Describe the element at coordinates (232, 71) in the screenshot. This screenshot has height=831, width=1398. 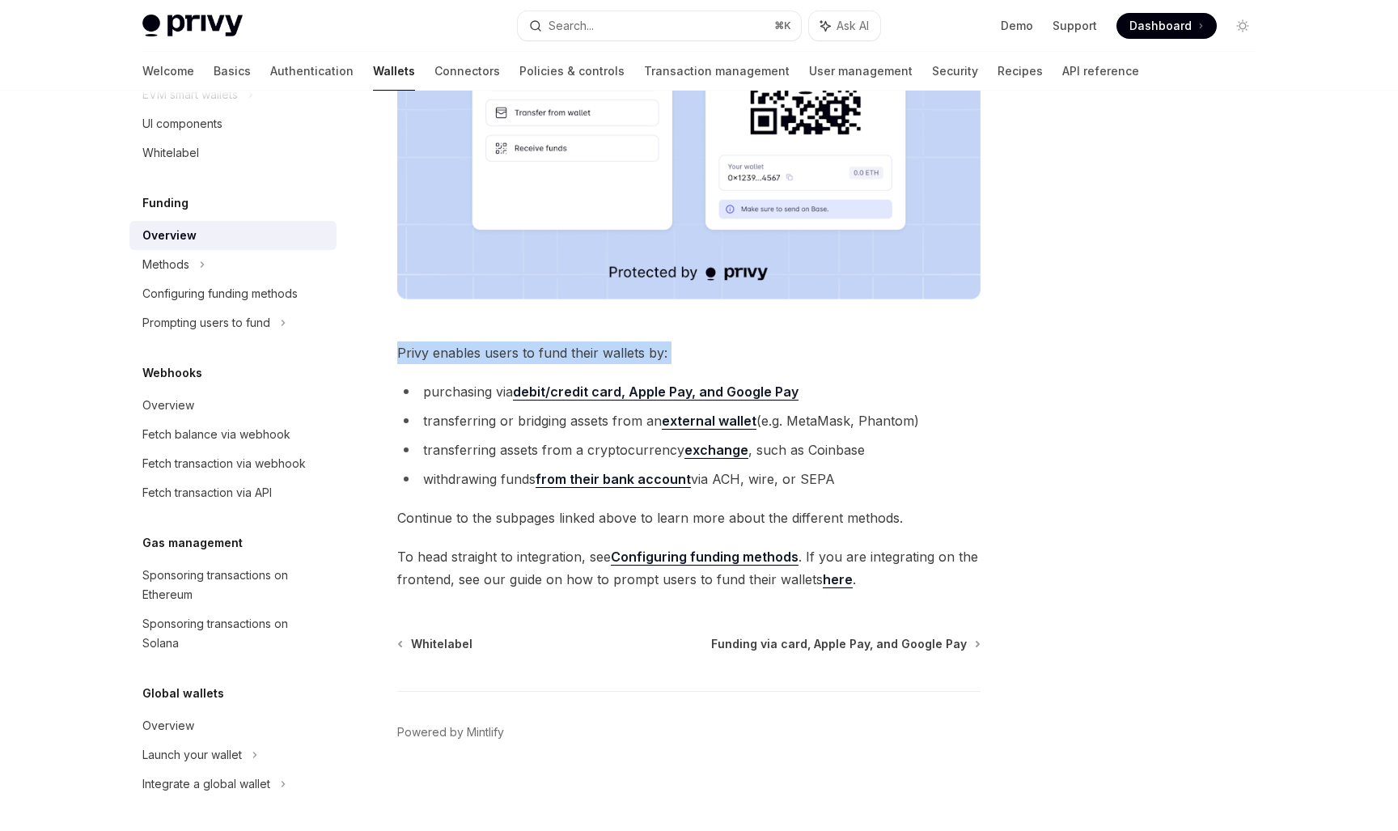
I see `a: Basics` at that location.